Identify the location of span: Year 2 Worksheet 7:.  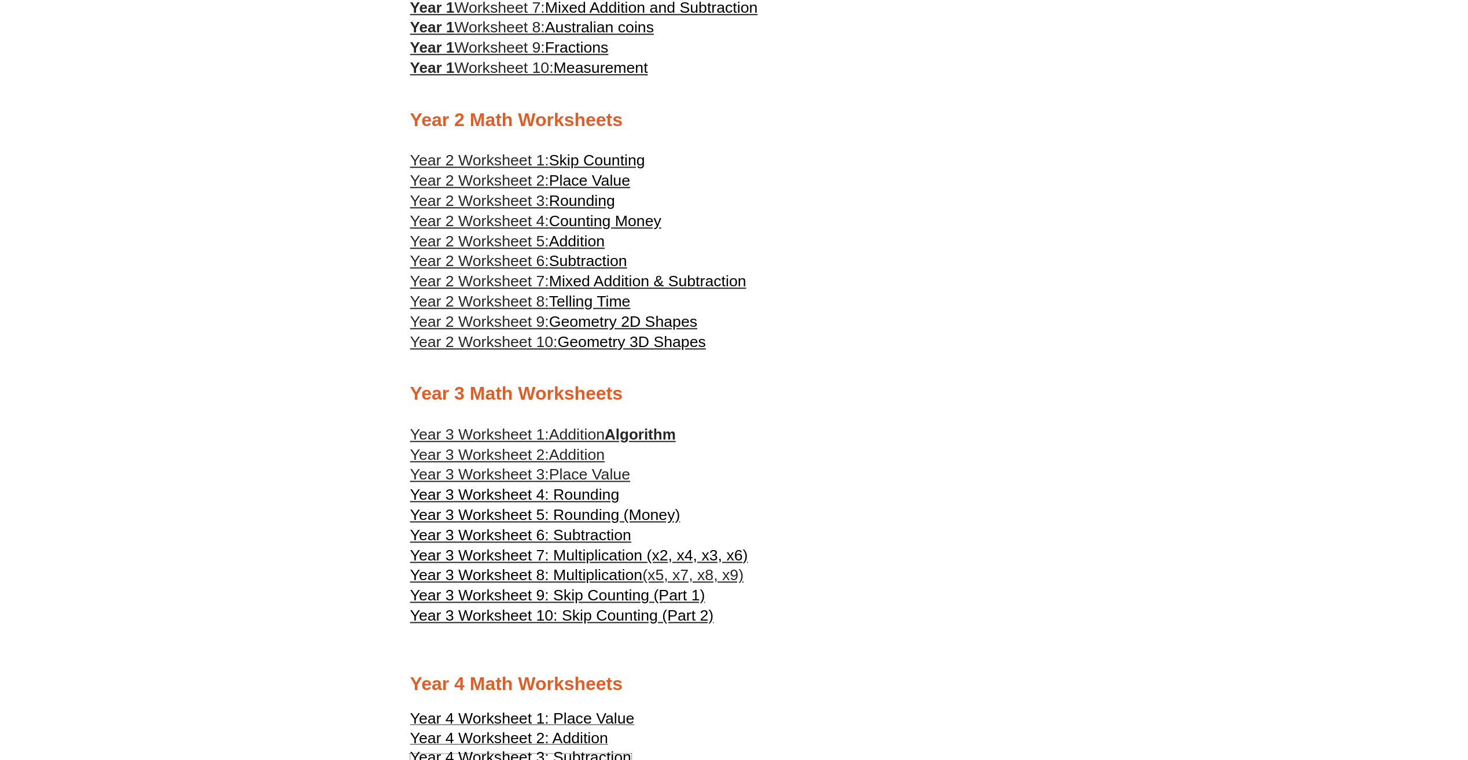
(480, 281).